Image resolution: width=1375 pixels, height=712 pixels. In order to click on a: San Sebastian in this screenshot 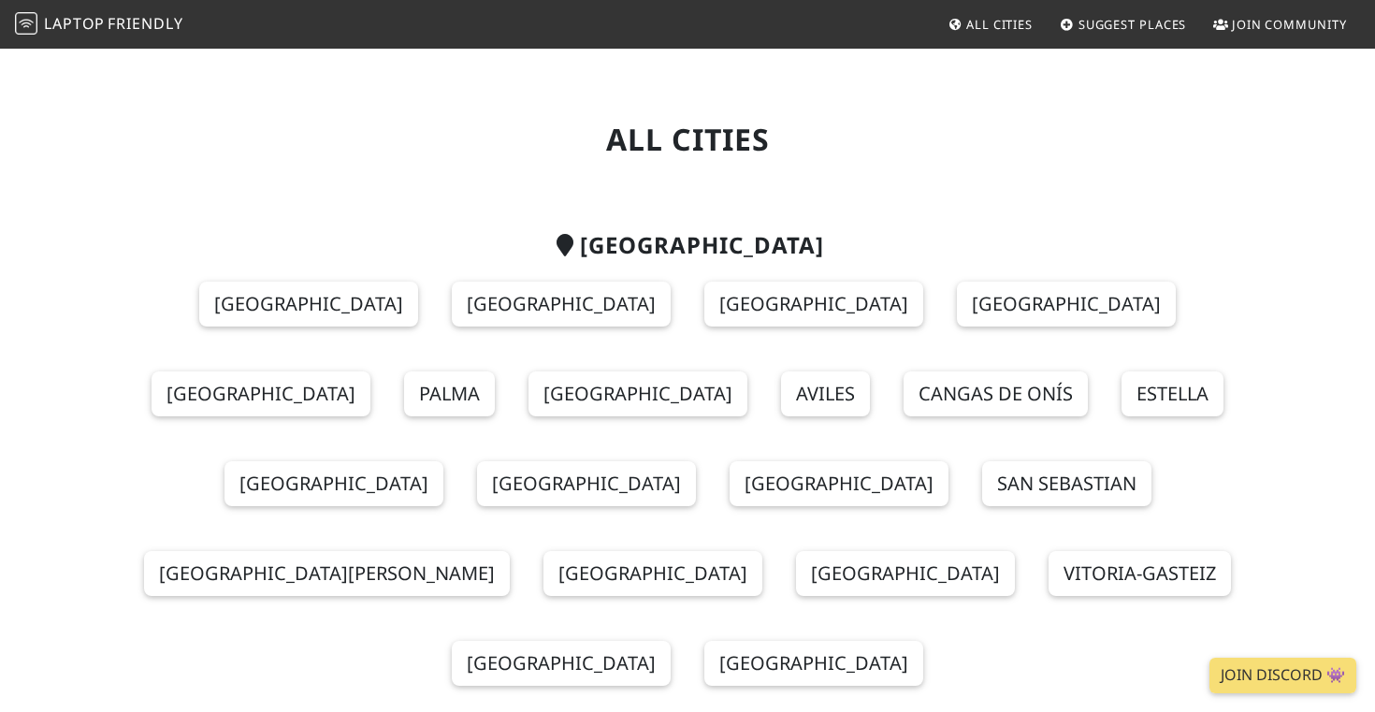, I will do `click(1066, 484)`.